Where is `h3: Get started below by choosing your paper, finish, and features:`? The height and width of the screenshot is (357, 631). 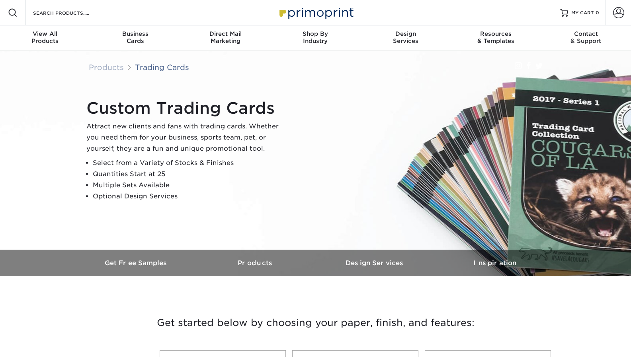 h3: Get started below by choosing your paper, finish, and features: is located at coordinates (316, 323).